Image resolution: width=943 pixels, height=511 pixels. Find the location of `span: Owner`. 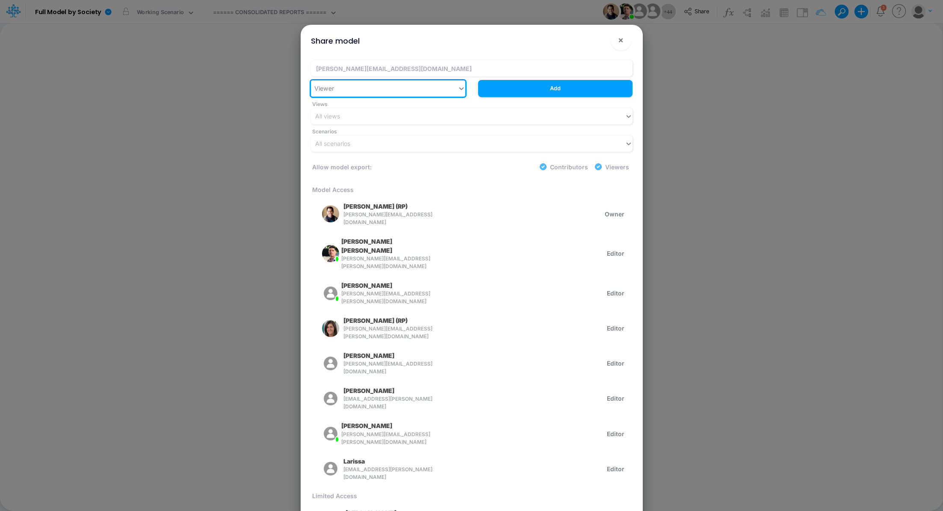

span: Owner is located at coordinates (615, 214).